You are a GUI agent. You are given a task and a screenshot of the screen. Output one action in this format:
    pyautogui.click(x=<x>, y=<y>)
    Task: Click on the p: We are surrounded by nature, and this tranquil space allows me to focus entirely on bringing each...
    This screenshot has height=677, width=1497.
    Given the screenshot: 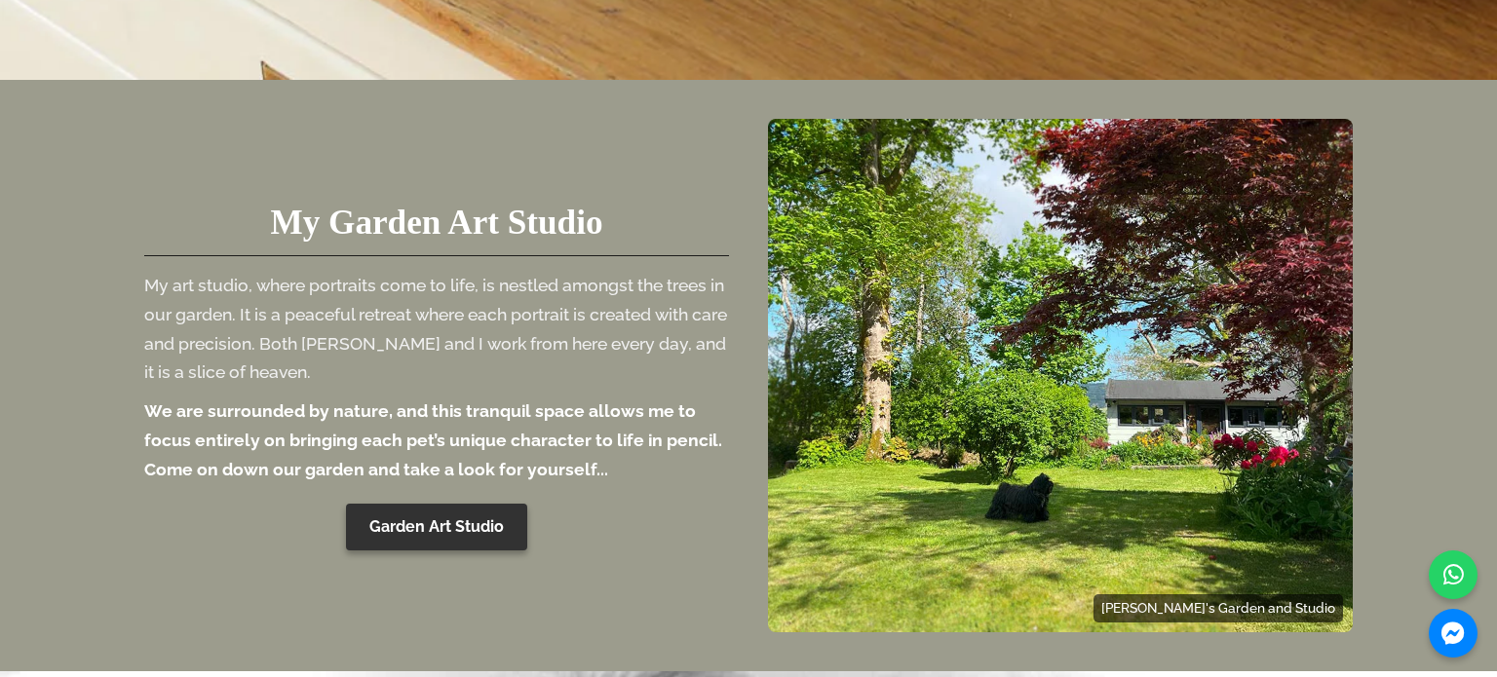 What is the action you would take?
    pyautogui.click(x=437, y=441)
    